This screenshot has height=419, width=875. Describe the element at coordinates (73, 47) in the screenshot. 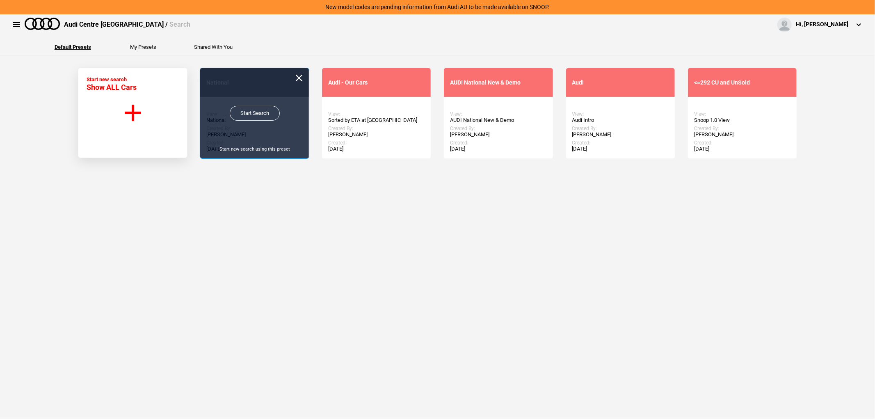

I see `button: Default Presets` at that location.